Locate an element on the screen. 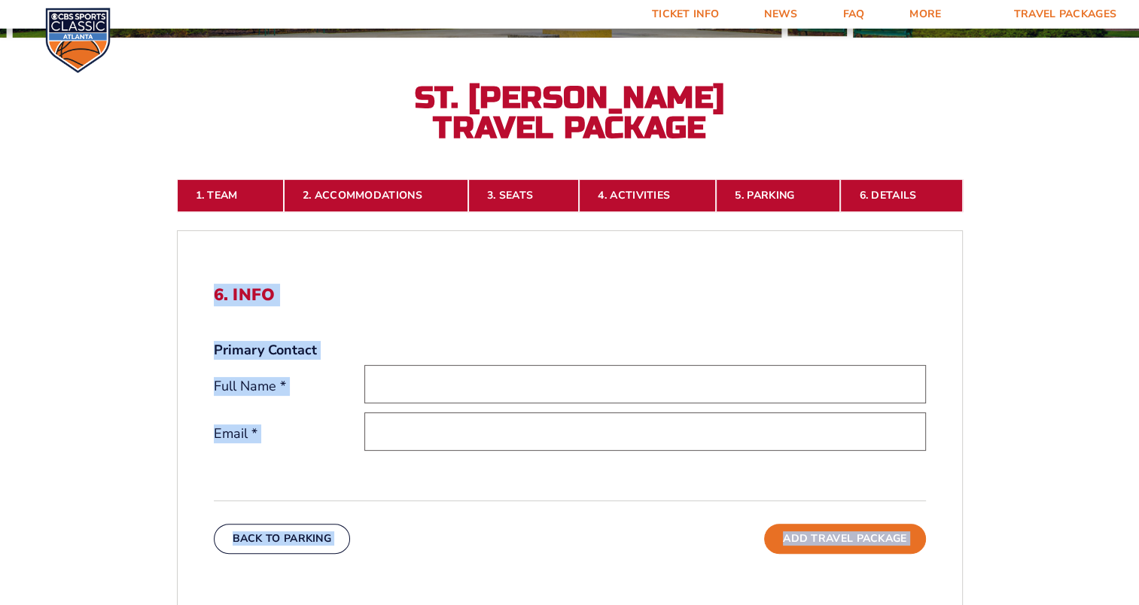 The width and height of the screenshot is (1139, 605). a: 3. Seats is located at coordinates (523, 196).